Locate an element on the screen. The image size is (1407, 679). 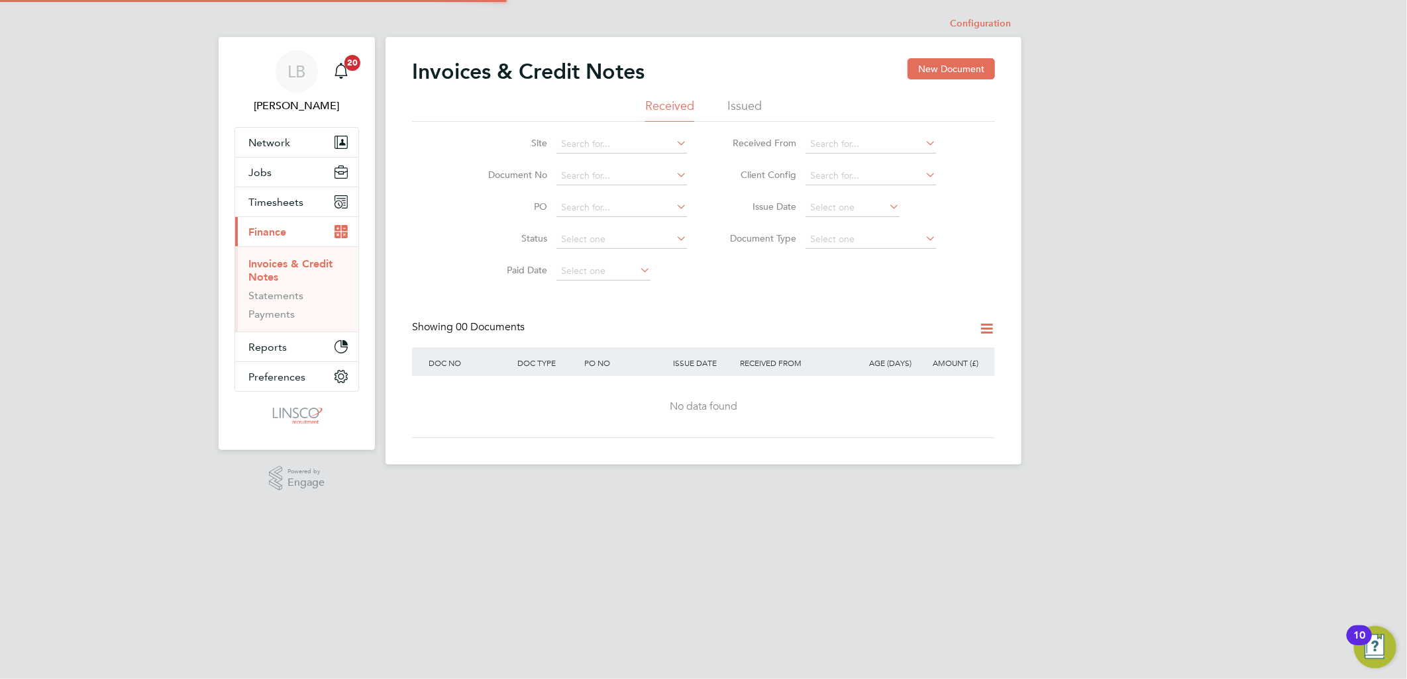
label: PO is located at coordinates (509, 207).